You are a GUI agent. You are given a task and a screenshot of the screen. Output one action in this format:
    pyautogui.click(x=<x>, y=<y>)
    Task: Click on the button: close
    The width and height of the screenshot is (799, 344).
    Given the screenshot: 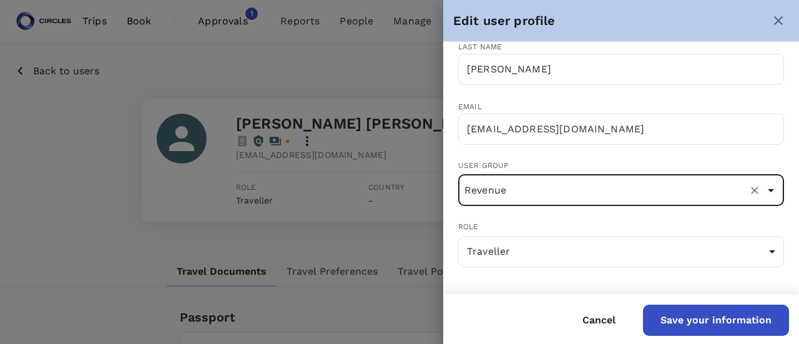 What is the action you would take?
    pyautogui.click(x=778, y=21)
    